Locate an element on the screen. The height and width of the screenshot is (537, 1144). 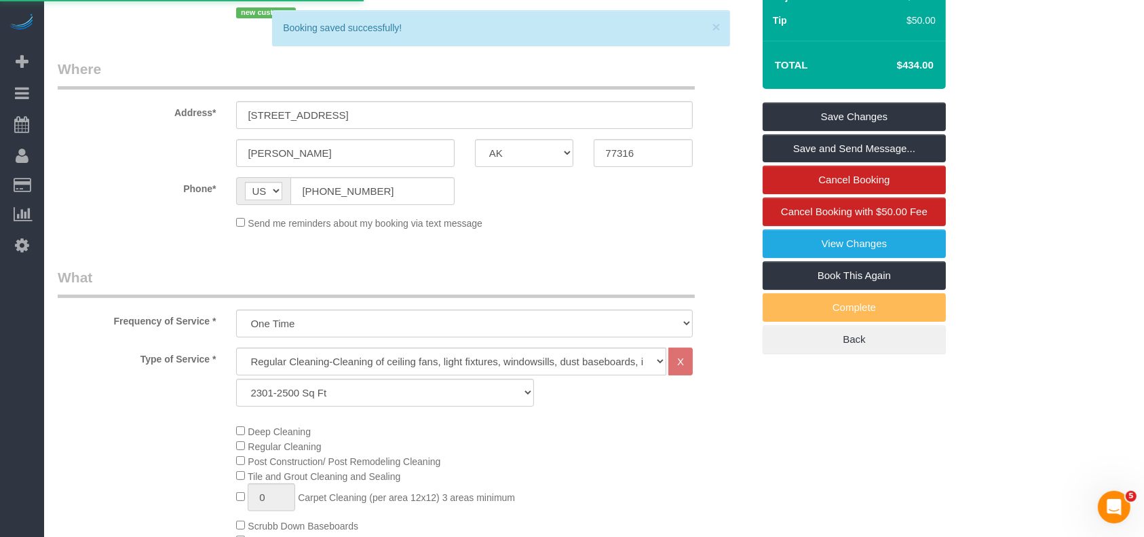
label: Phone* is located at coordinates (136, 186).